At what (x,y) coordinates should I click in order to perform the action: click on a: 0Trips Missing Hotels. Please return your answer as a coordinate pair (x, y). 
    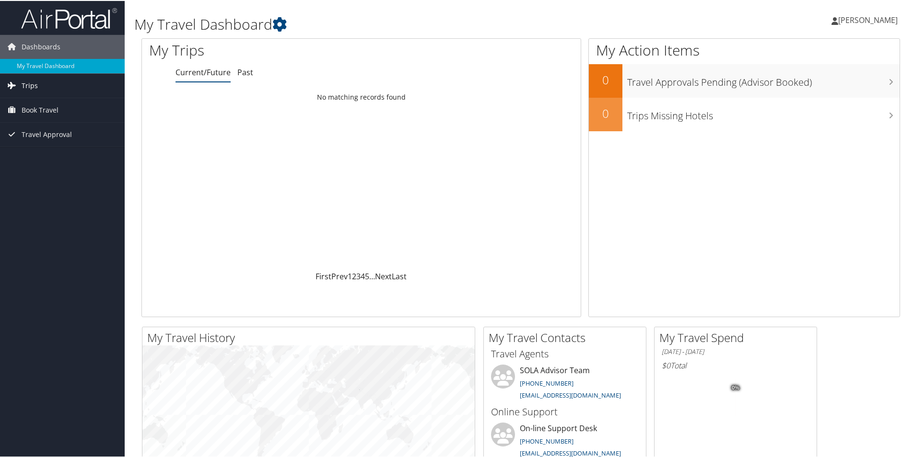
    Looking at the image, I should click on (744, 114).